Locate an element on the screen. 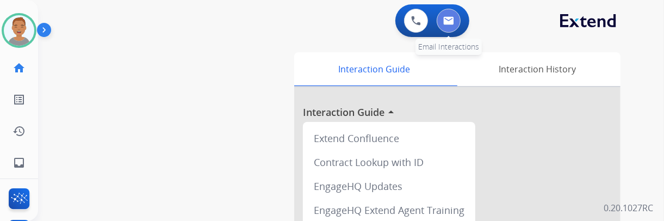 The image size is (664, 221). div: Interaction Guide is located at coordinates (374, 69).